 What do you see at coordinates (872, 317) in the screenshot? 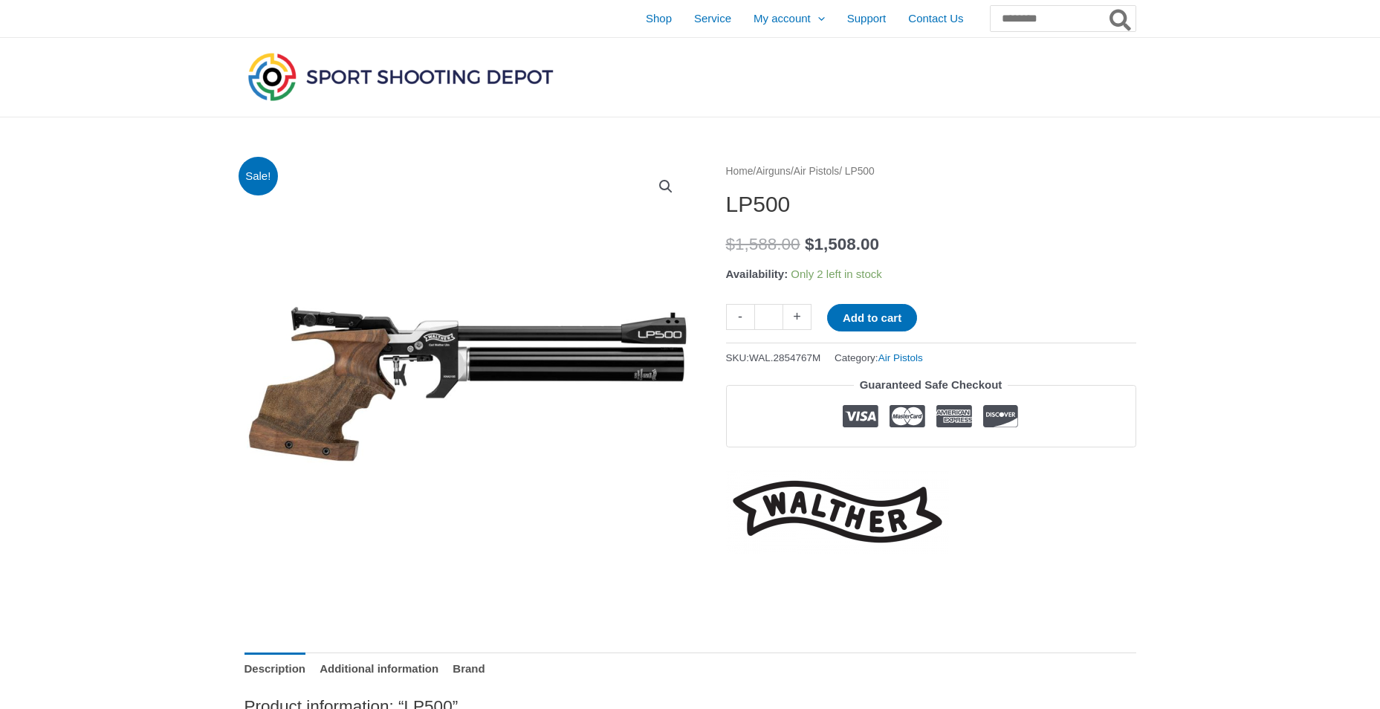
I see `button: Add to cart` at bounding box center [872, 317].